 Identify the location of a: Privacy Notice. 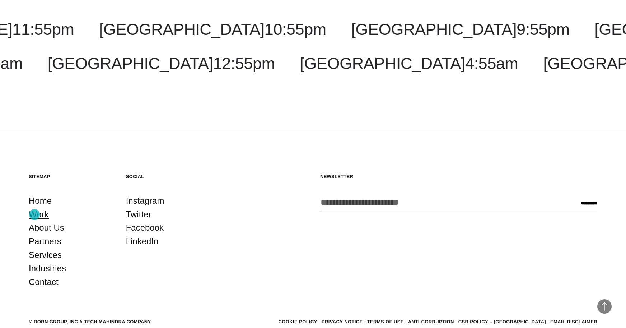
(342, 321).